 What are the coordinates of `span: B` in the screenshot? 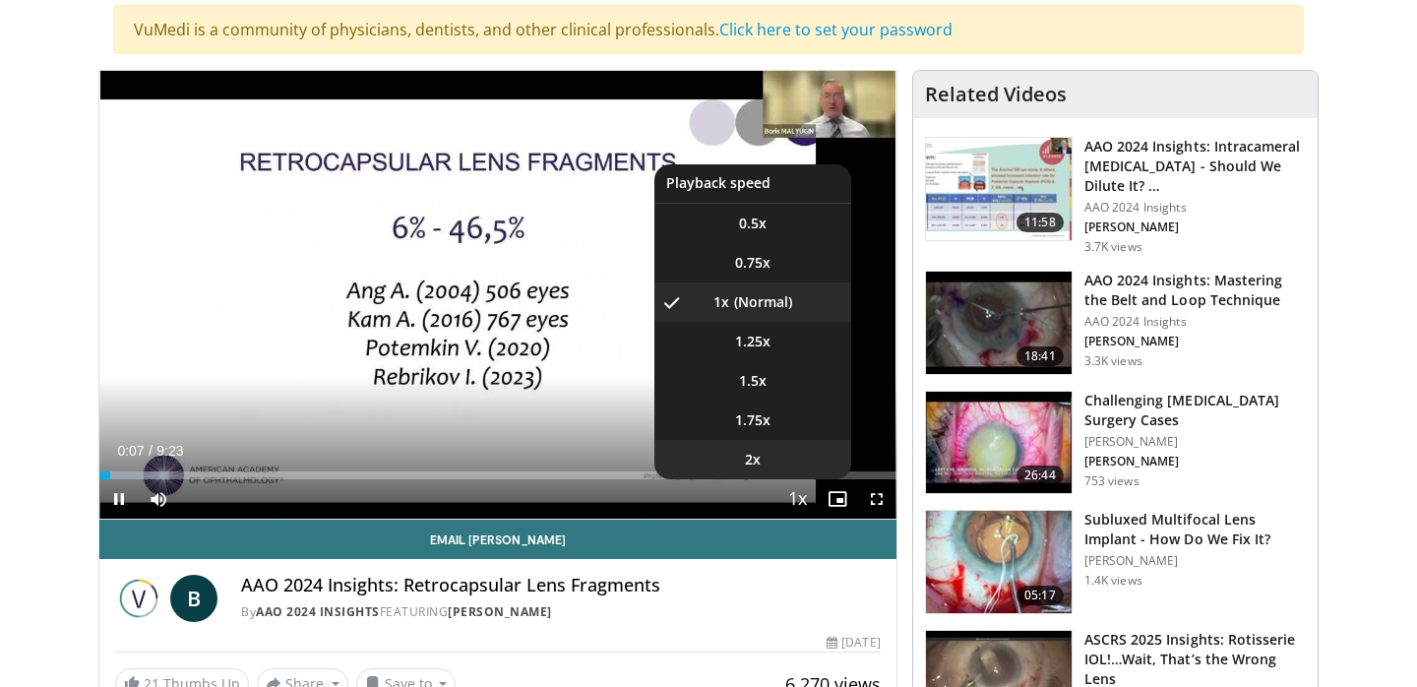 It's located at (194, 598).